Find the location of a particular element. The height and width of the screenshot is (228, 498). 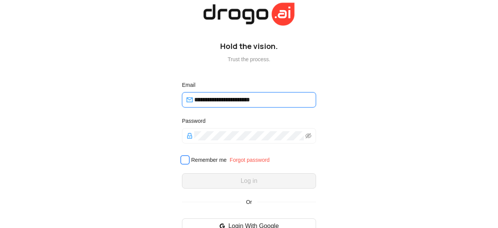

label: Email is located at coordinates (191, 85).